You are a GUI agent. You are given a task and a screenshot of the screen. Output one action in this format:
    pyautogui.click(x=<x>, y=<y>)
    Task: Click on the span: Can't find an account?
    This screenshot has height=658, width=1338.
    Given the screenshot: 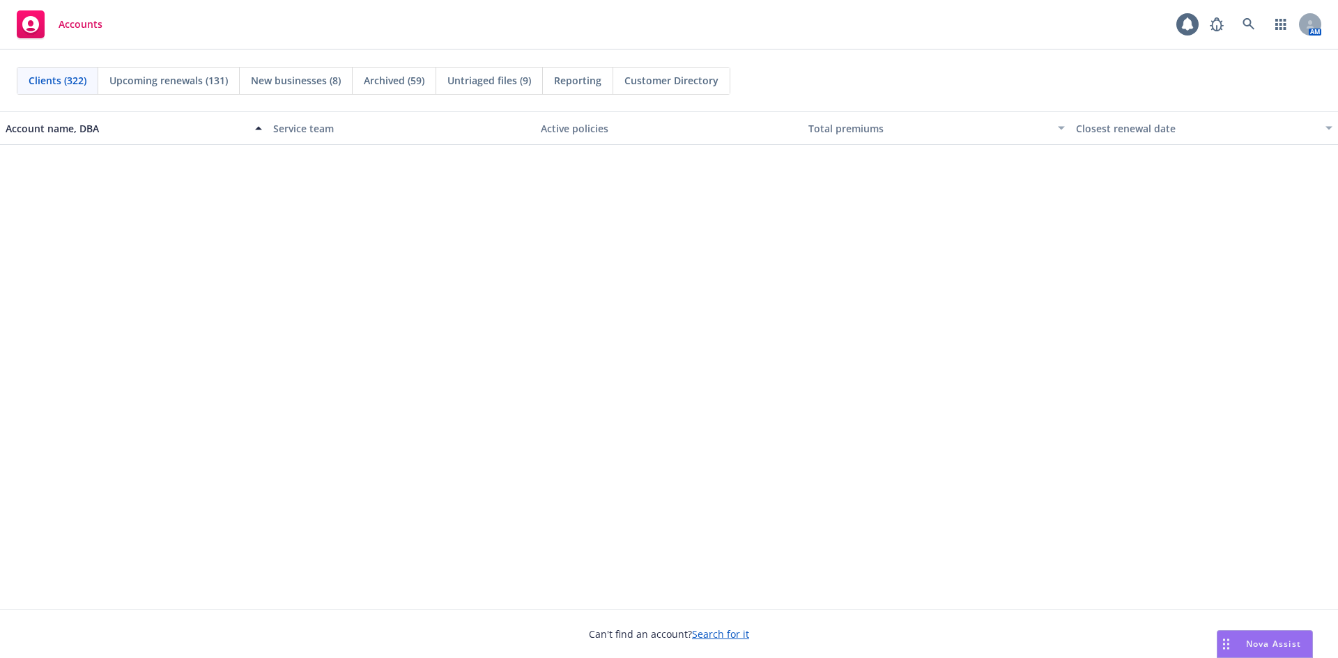 What is the action you would take?
    pyautogui.click(x=669, y=634)
    